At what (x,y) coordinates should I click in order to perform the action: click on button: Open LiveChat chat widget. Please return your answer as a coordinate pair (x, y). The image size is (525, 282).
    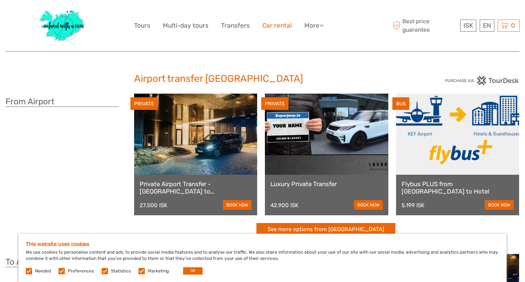
    Looking at the image, I should click on (89, 16).